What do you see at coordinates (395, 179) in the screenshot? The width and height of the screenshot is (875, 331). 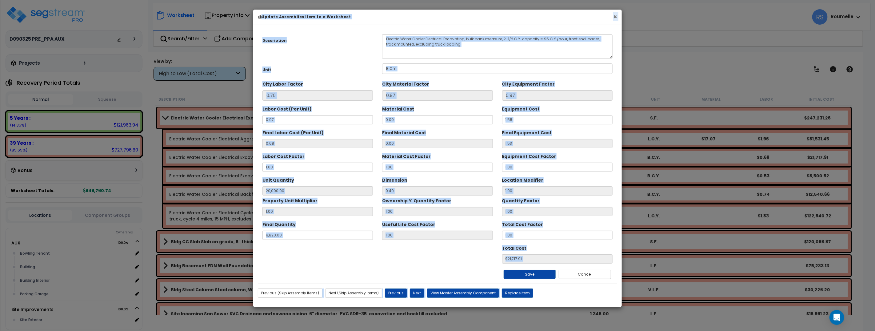 I see `label: Dimension` at bounding box center [395, 179].